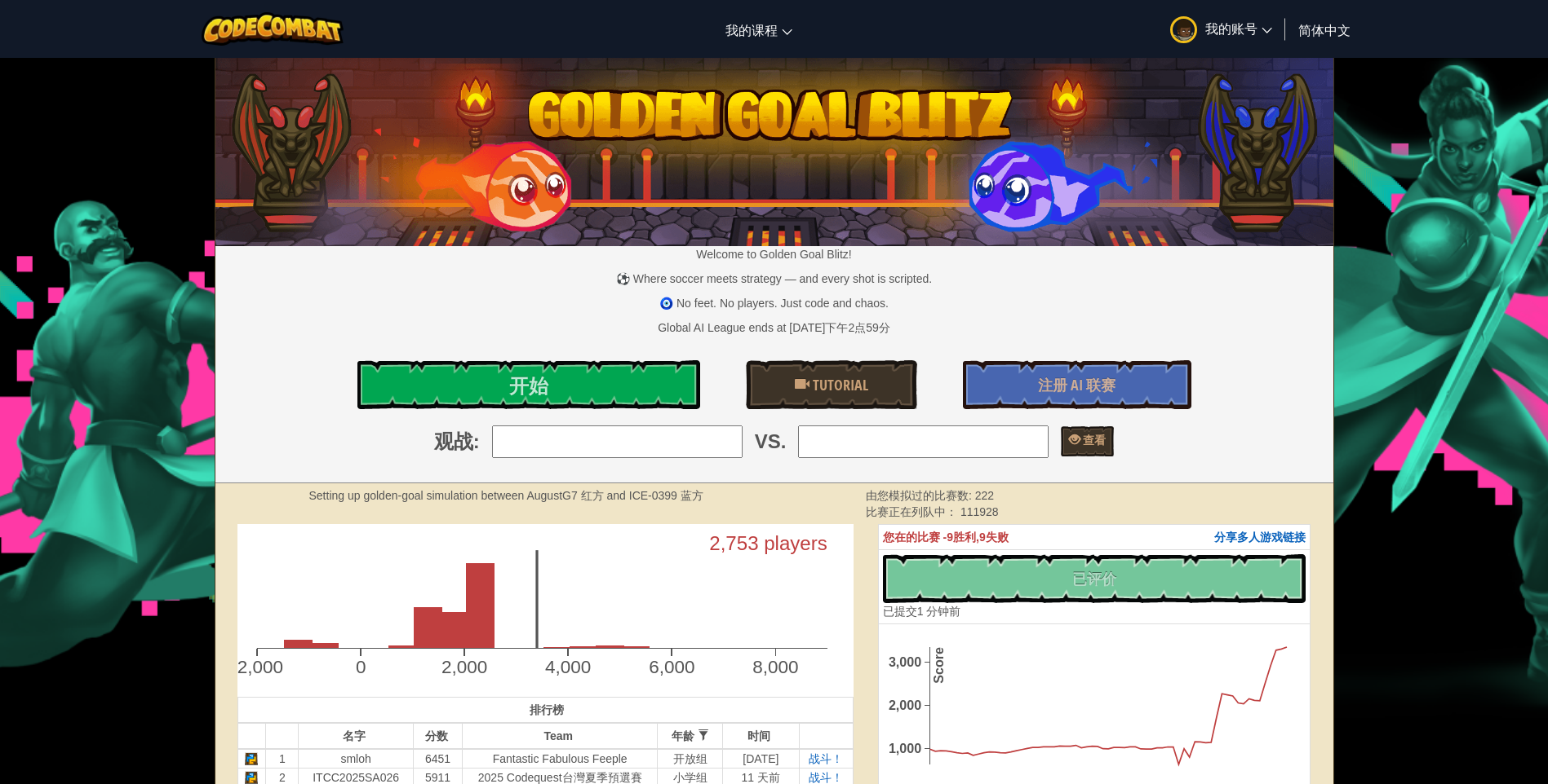 Image resolution: width=1548 pixels, height=784 pixels. I want to click on span: 比赛正在列队中：, so click(913, 512).